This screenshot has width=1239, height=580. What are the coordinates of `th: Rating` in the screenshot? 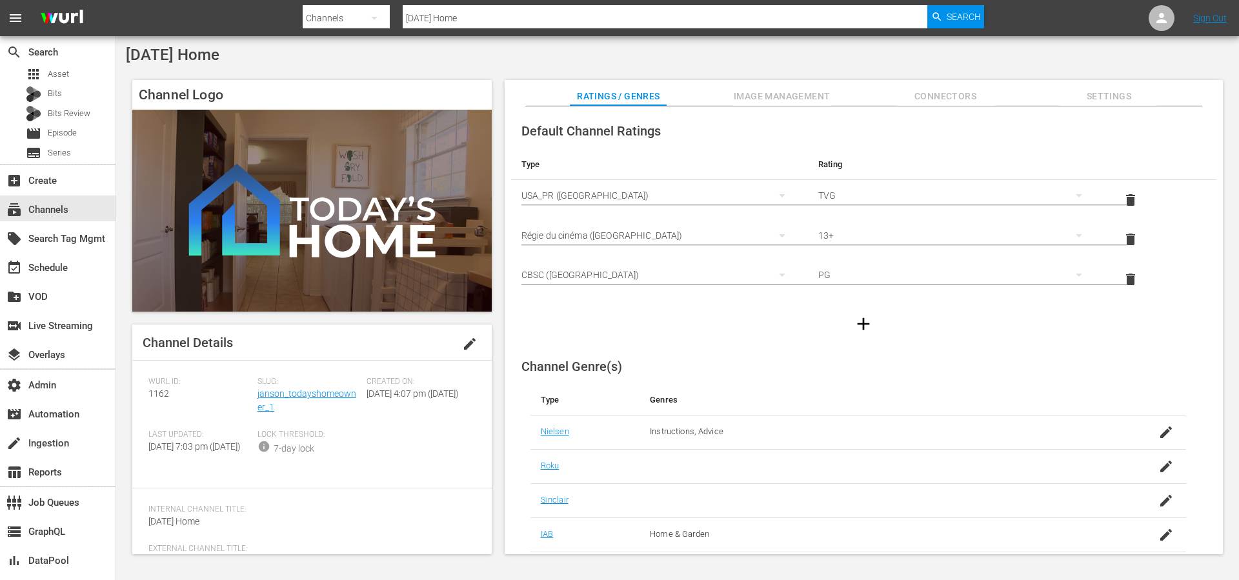 It's located at (957, 165).